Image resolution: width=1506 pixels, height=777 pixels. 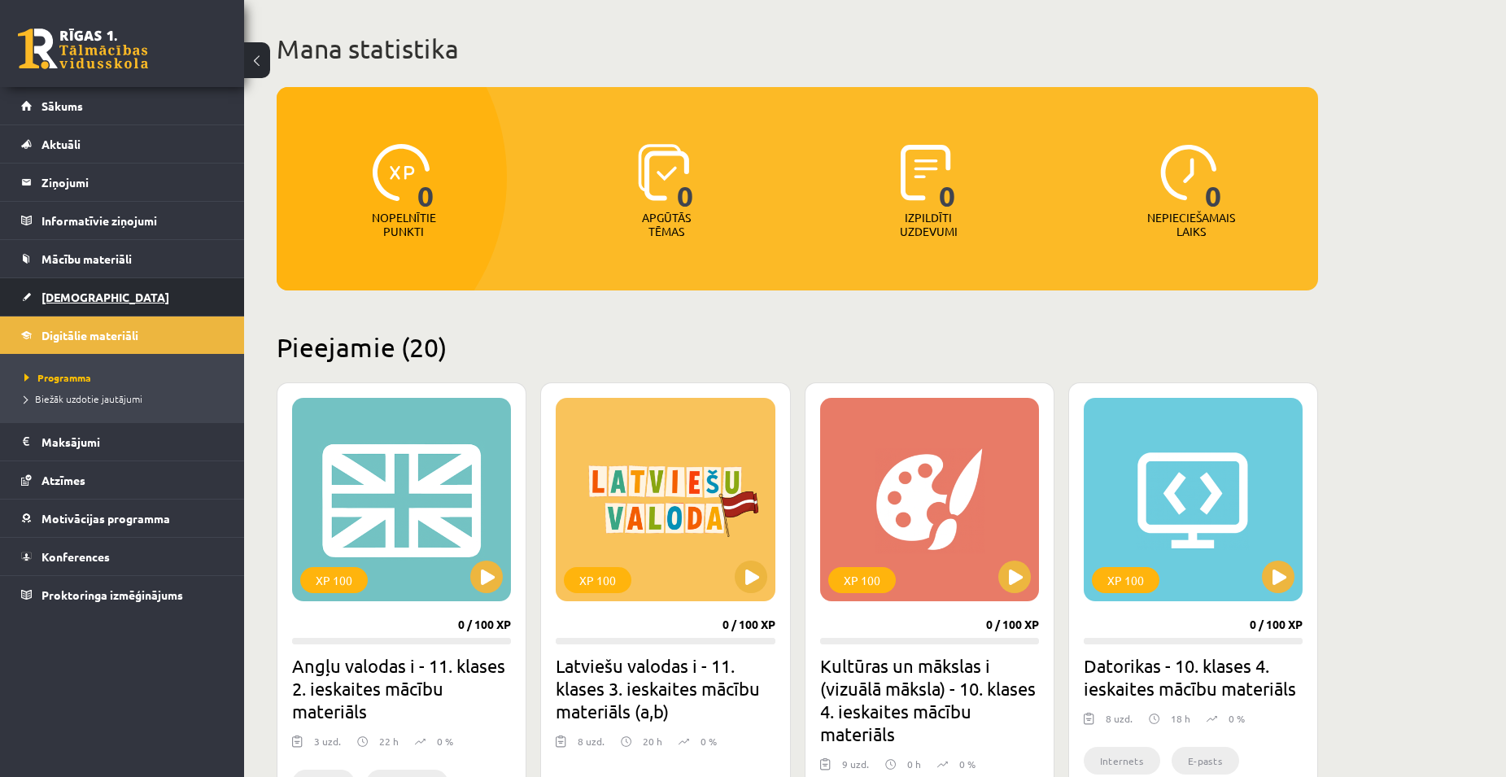 I want to click on a: Biežāk uzdotie jautājumi, so click(x=126, y=399).